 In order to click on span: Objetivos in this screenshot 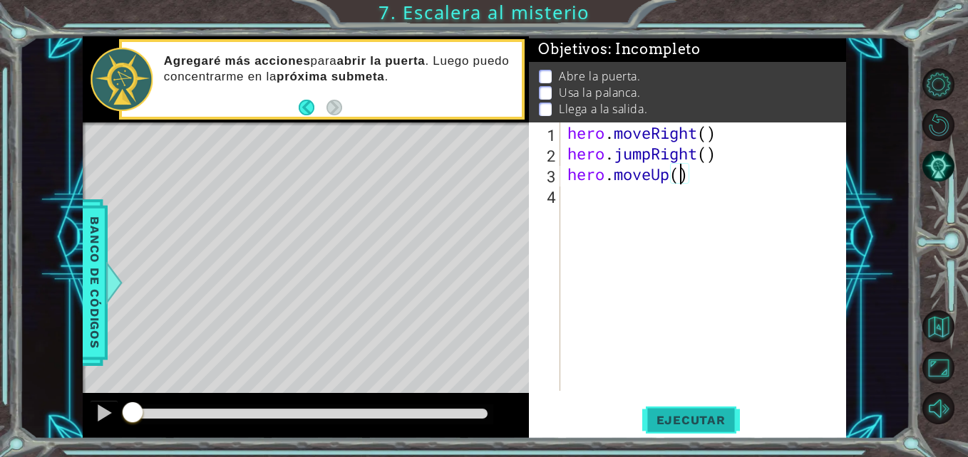, I will do `click(619, 49)`.